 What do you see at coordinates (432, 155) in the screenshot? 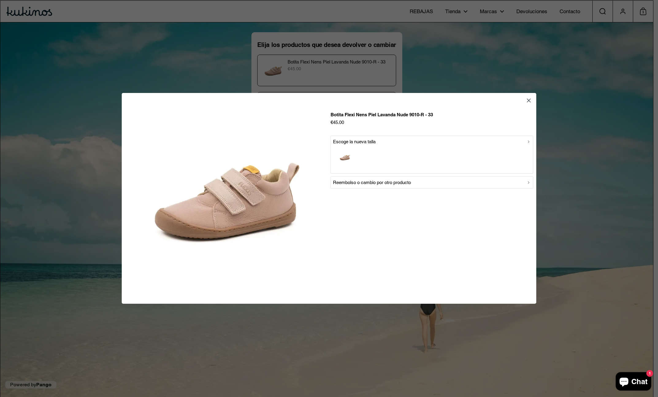
I see `button: Escoge la nueva tallaBotita Flexi Nens Piel Lavanda Nude 9010-R - Kukinos` at bounding box center [432, 155].